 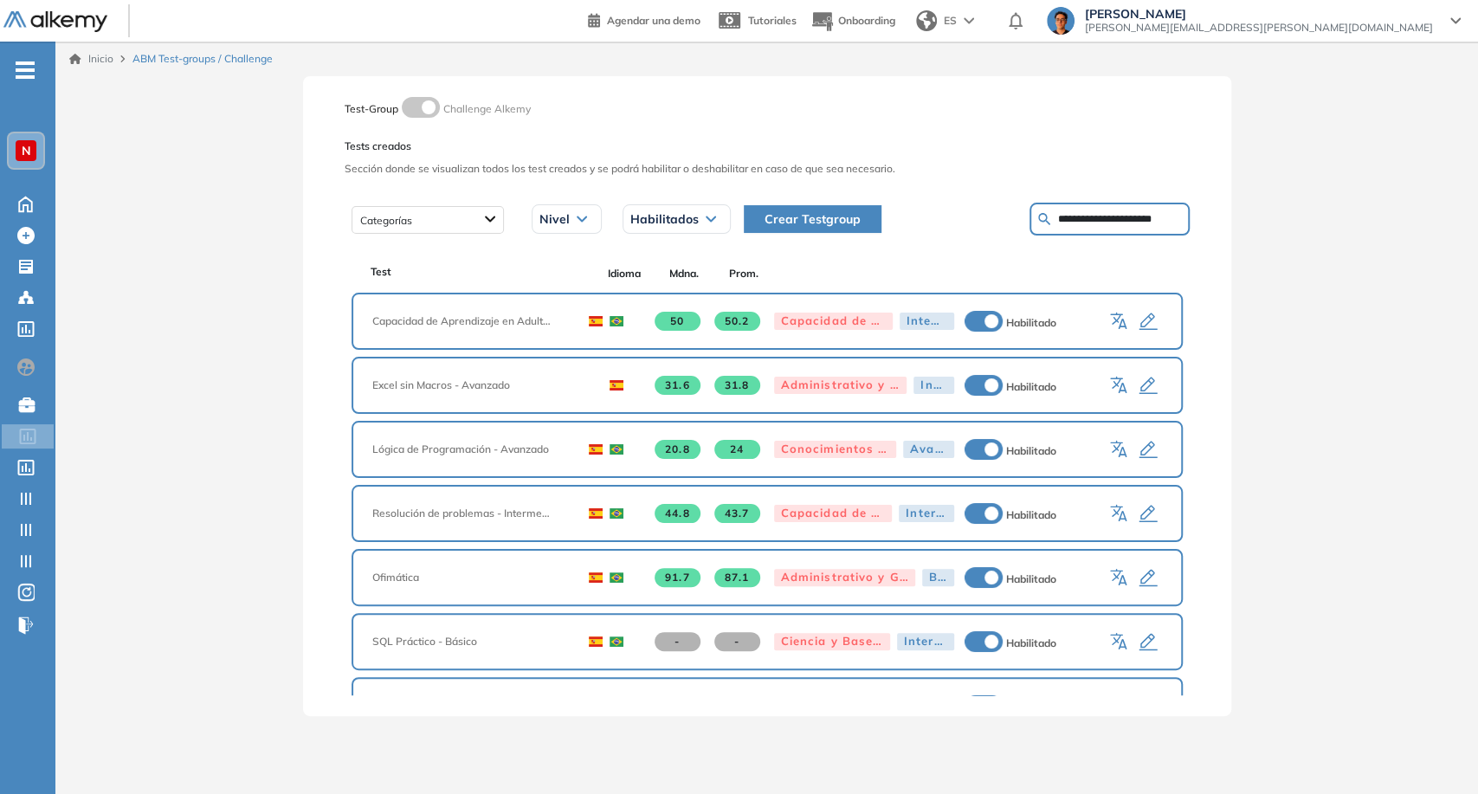 What do you see at coordinates (677, 385) in the screenshot?
I see `span: 31.6` at bounding box center [677, 385].